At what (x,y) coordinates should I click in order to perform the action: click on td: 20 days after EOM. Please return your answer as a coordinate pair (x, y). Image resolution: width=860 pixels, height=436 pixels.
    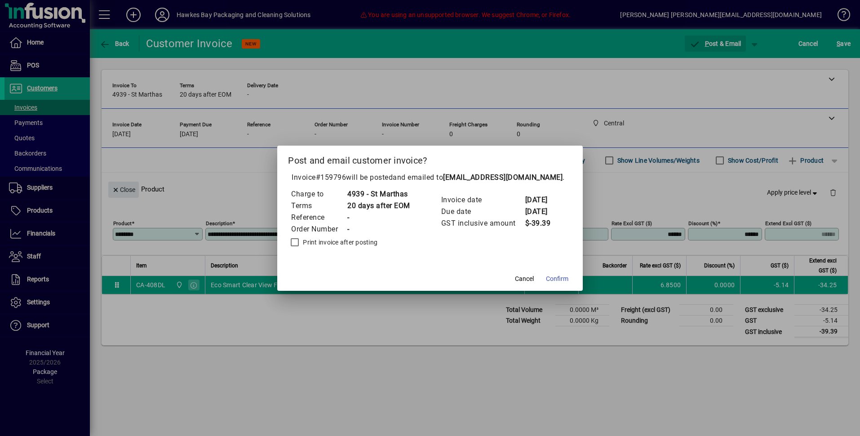
    Looking at the image, I should click on (378, 206).